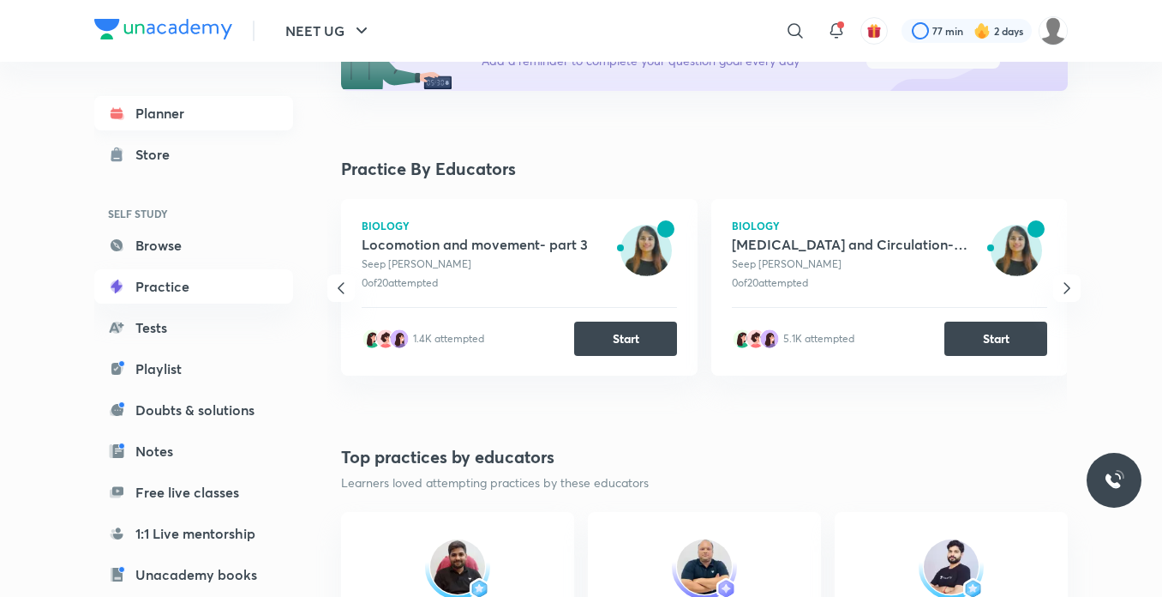 The height and width of the screenshot is (597, 1162). Describe the element at coordinates (874, 31) in the screenshot. I see `button: avatar` at that location.